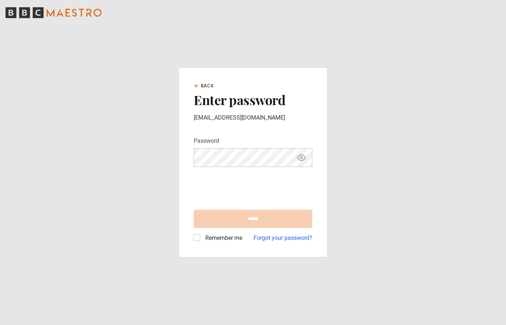 This screenshot has width=506, height=325. Describe the element at coordinates (283, 238) in the screenshot. I see `a: Forgot your password?` at that location.